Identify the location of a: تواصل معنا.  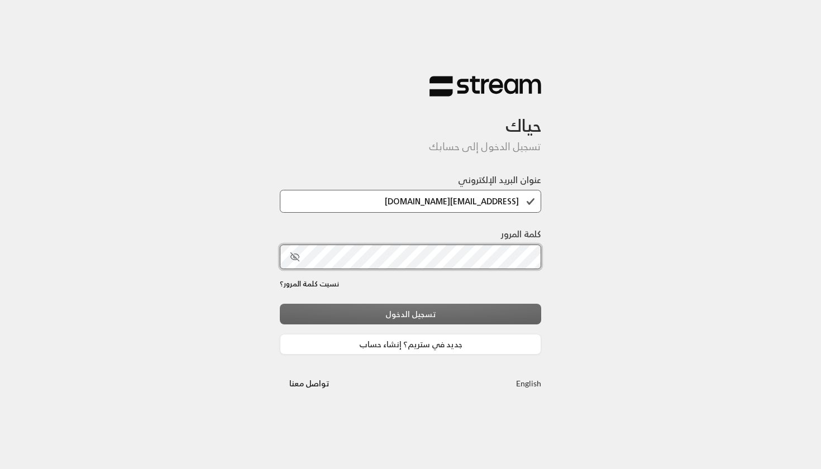
(309, 383).